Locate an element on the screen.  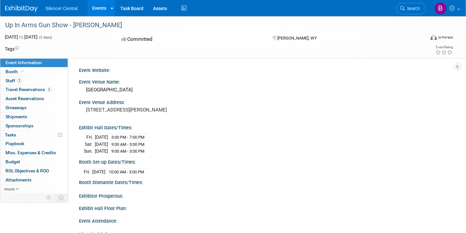
a: Attachments is located at coordinates (34, 179).